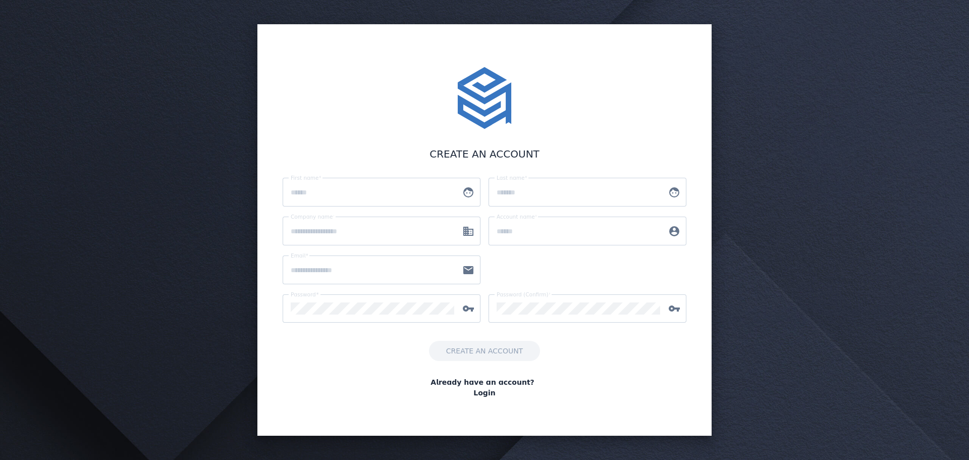  What do you see at coordinates (484, 392) in the screenshot?
I see `a: Login` at bounding box center [484, 392].